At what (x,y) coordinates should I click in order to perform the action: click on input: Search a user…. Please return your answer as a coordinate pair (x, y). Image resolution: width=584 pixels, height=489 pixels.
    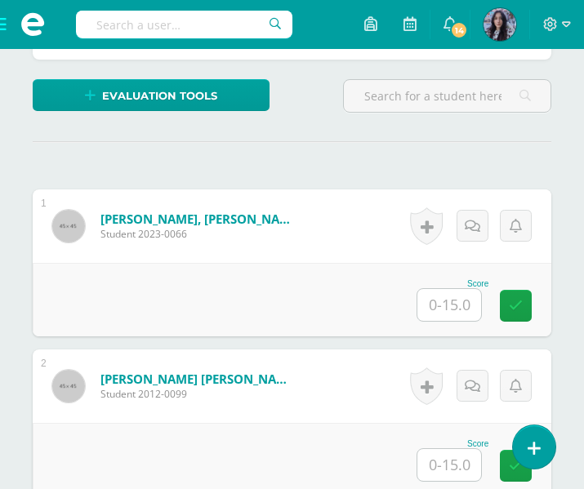
    Looking at the image, I should click on (184, 24).